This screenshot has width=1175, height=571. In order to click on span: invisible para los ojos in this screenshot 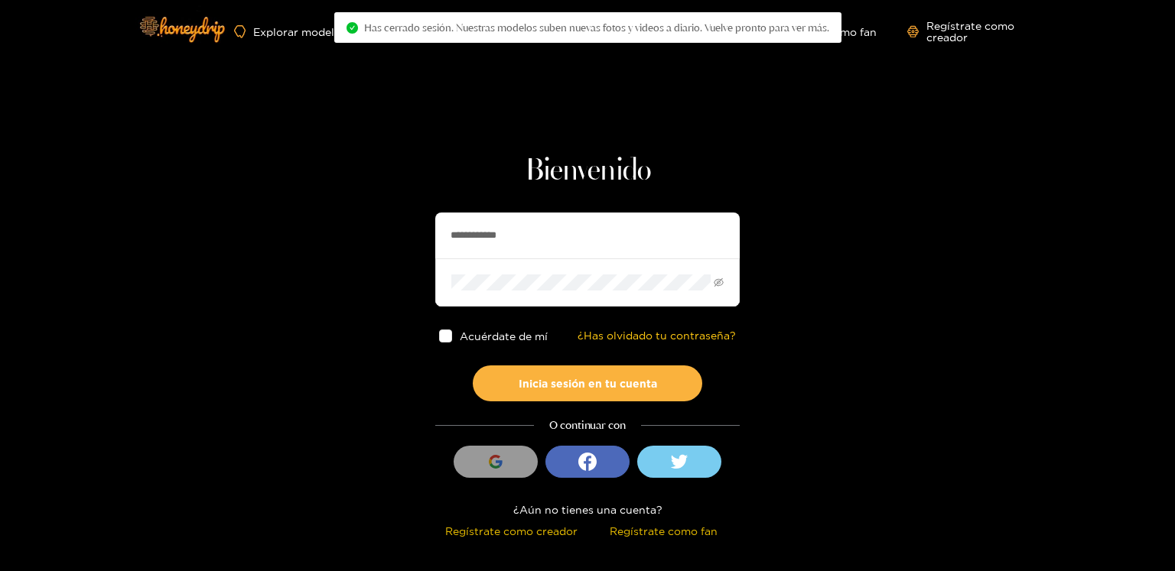, I will do `click(718, 282)`.